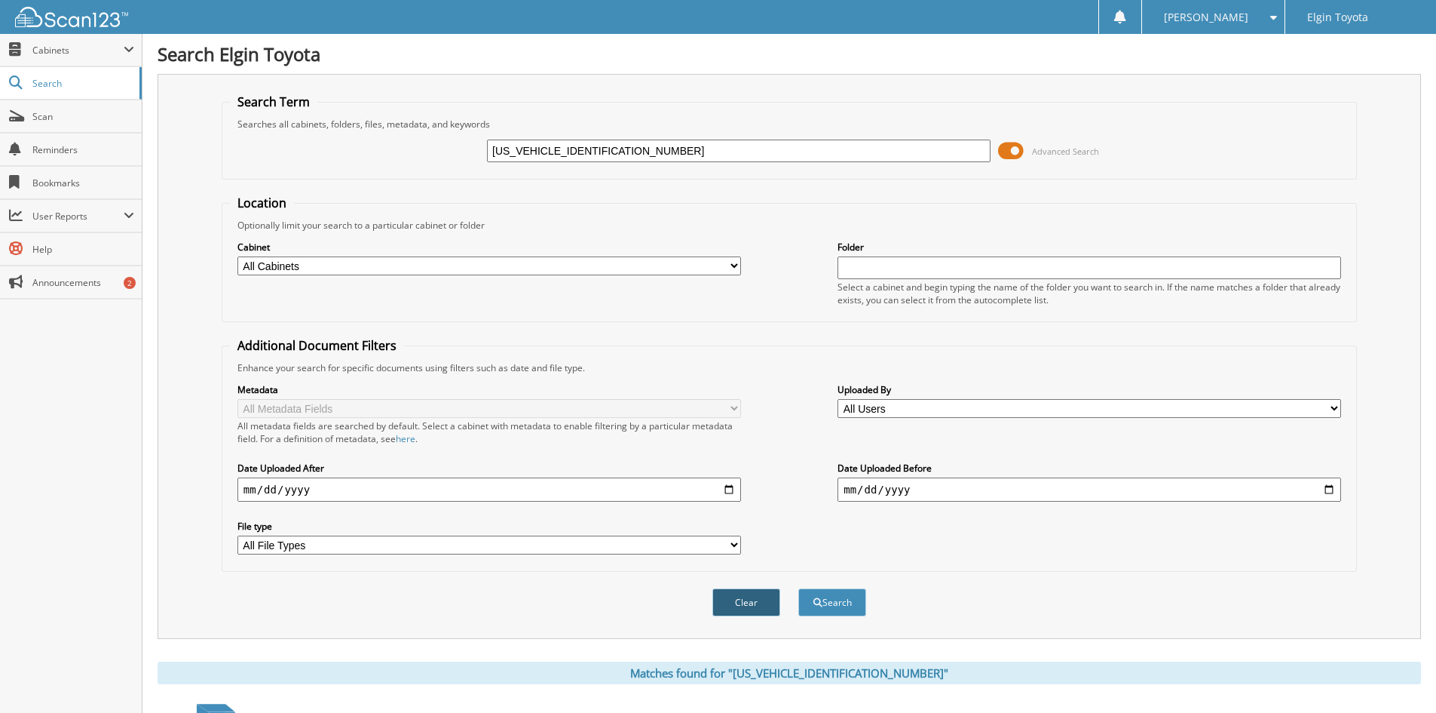 Image resolution: width=1436 pixels, height=713 pixels. I want to click on span: User Reports, so click(78, 216).